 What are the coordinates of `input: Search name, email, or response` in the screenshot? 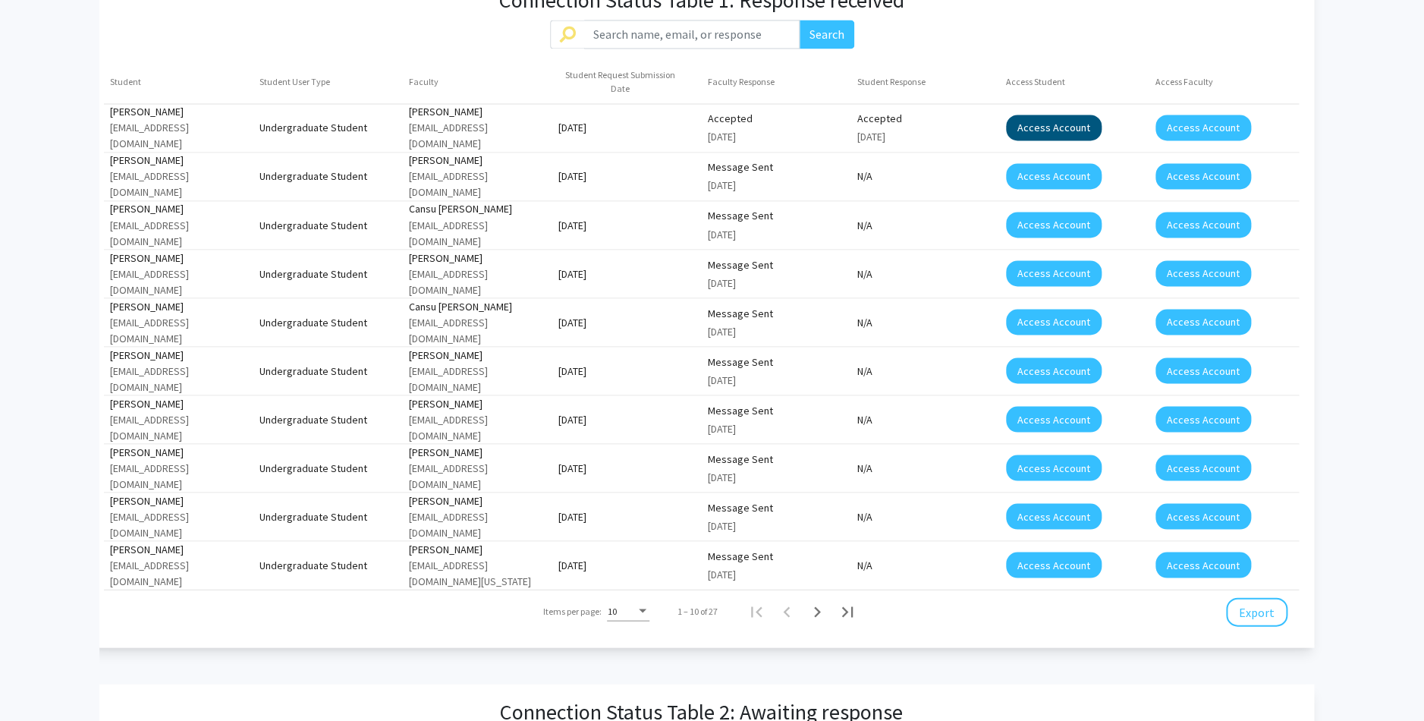 It's located at (692, 34).